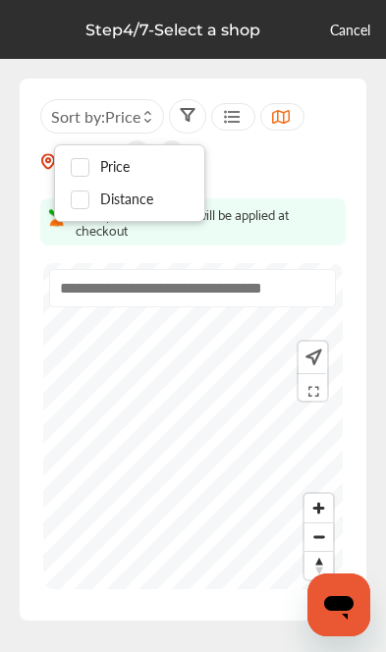 This screenshot has height=652, width=386. Describe the element at coordinates (311, 357) in the screenshot. I see `img: recenter.ce011a49.svg` at that location.